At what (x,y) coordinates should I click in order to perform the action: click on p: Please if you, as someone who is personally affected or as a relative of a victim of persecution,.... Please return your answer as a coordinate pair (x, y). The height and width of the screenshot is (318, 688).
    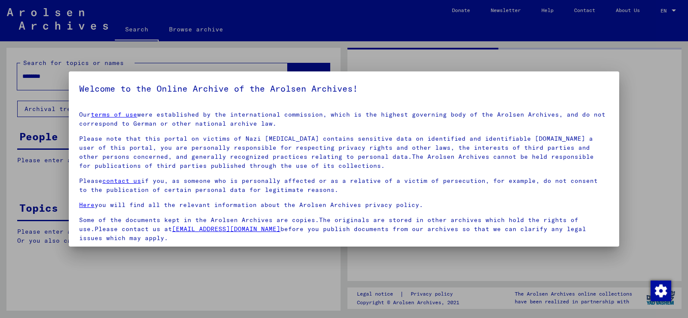
    Looking at the image, I should click on (344, 185).